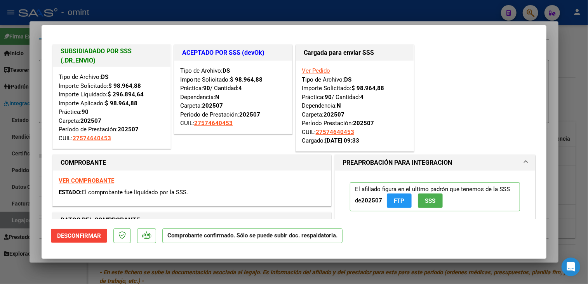  I want to click on button: SSS, so click(430, 200).